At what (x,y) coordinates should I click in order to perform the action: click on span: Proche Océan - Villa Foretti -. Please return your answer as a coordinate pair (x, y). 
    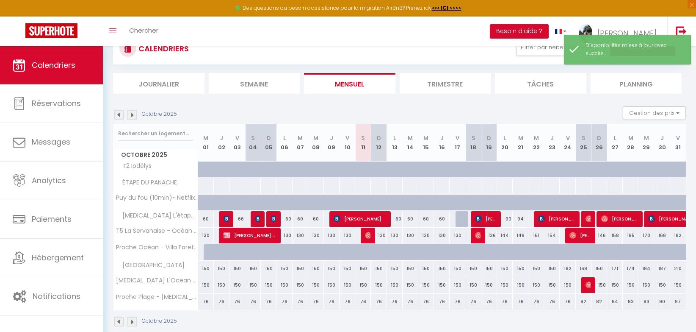
    Looking at the image, I should click on (157, 247).